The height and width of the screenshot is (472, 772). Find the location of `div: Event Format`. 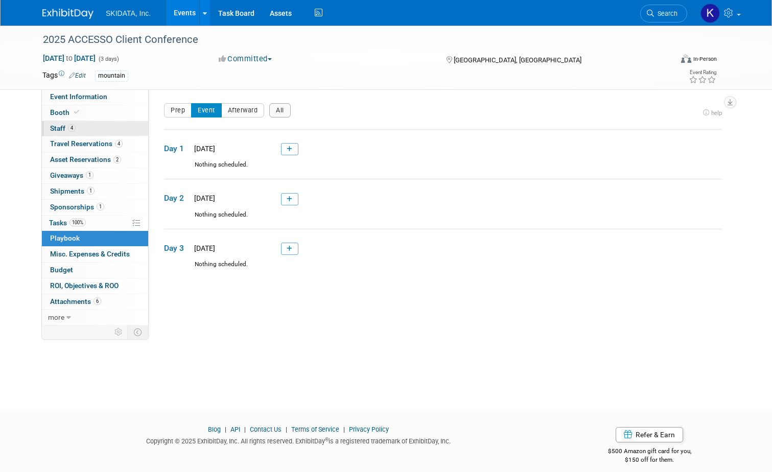

div: Event Format is located at coordinates (667, 61).